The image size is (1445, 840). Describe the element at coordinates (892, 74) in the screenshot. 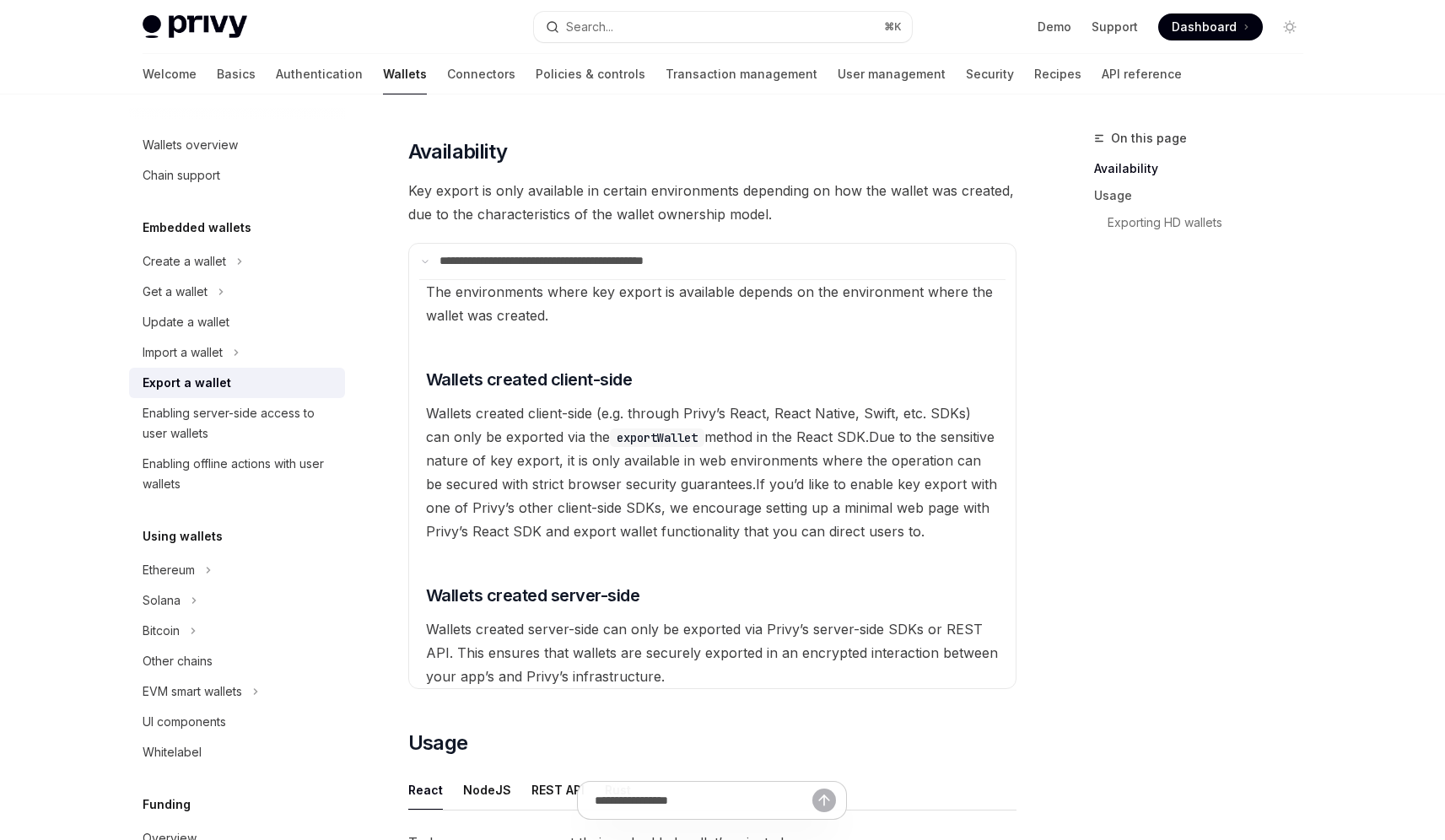

I see `a: User management` at that location.